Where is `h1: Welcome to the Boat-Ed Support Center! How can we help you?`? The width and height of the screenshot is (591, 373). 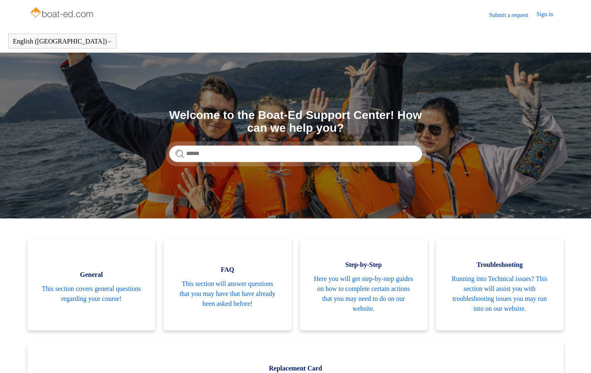 h1: Welcome to the Boat-Ed Support Center! How can we help you? is located at coordinates (295, 122).